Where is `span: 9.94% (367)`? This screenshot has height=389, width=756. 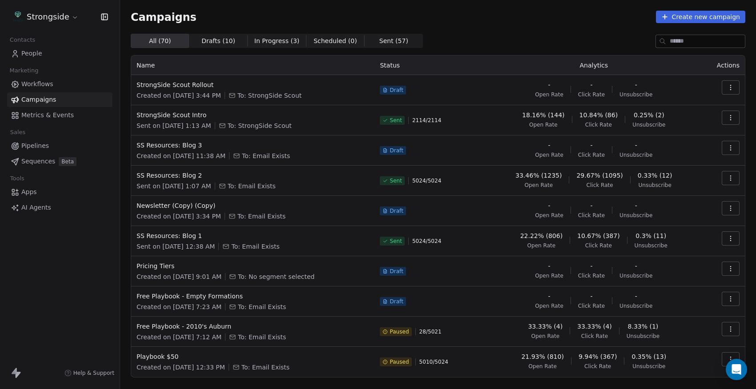
span: 9.94% (367) is located at coordinates (597, 357).